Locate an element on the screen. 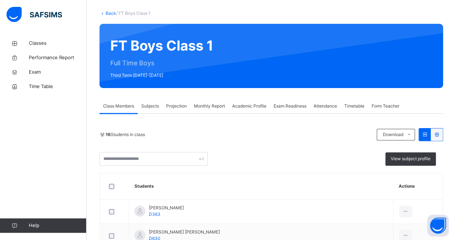  span: Students in class is located at coordinates (125, 135).